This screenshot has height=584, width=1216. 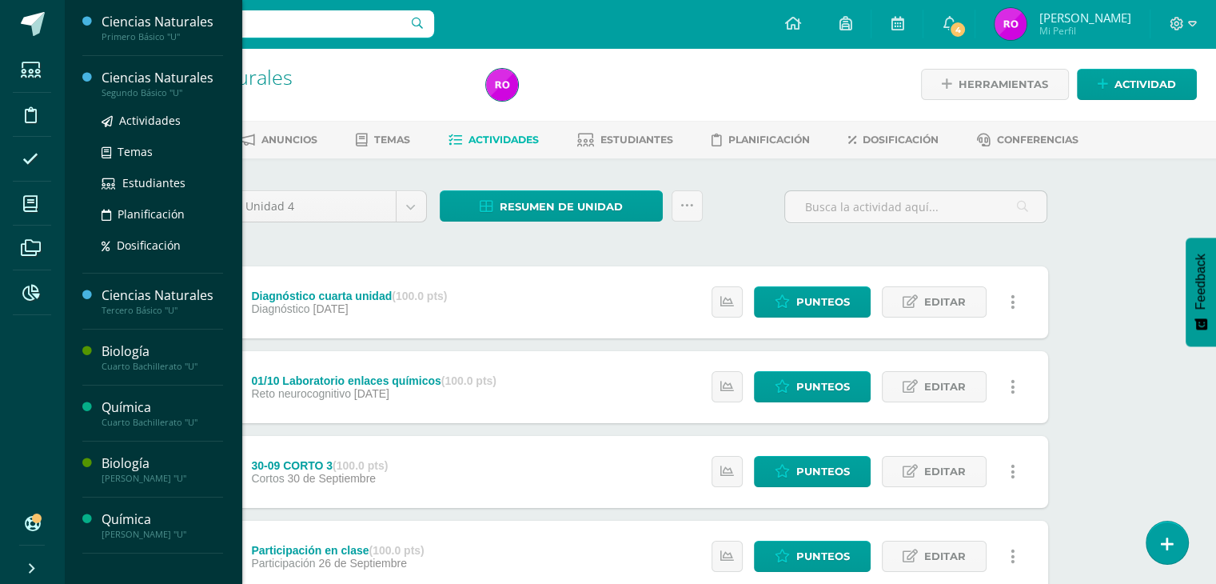 What do you see at coordinates (995, 84) in the screenshot?
I see `a: Herramientas` at bounding box center [995, 84].